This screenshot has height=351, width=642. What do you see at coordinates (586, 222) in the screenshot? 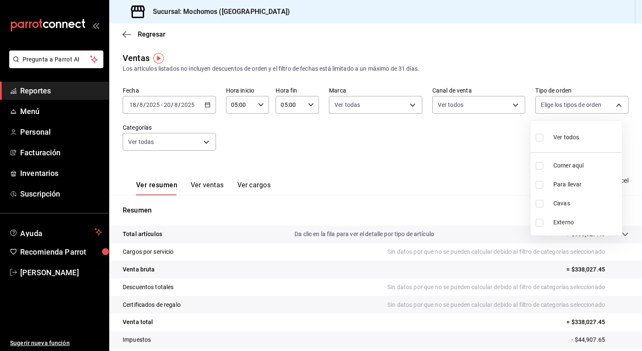
I see `span: Externo` at bounding box center [586, 222].